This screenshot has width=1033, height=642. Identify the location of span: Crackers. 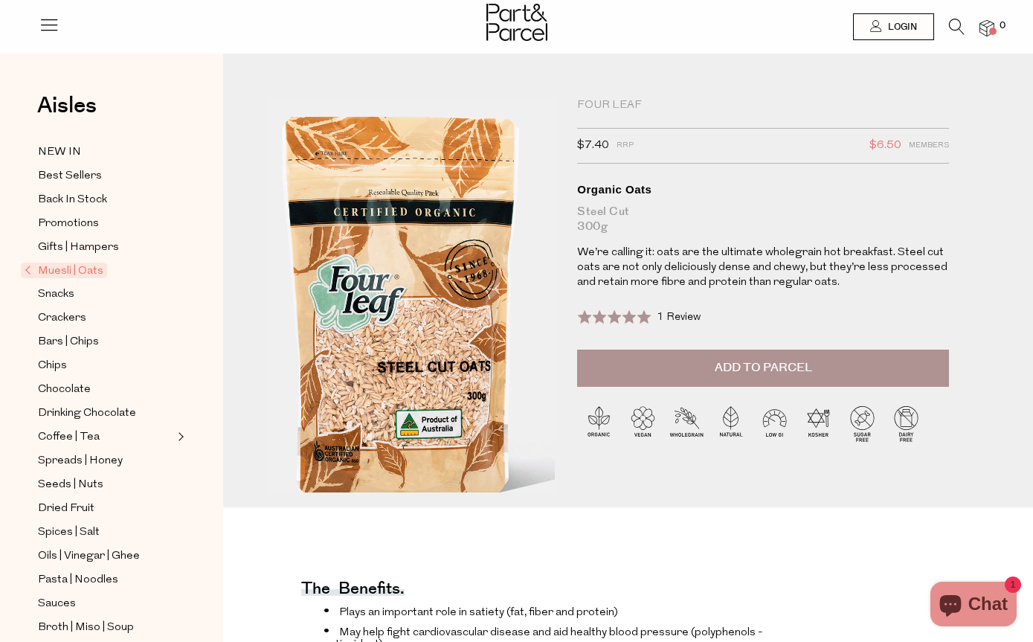
(62, 318).